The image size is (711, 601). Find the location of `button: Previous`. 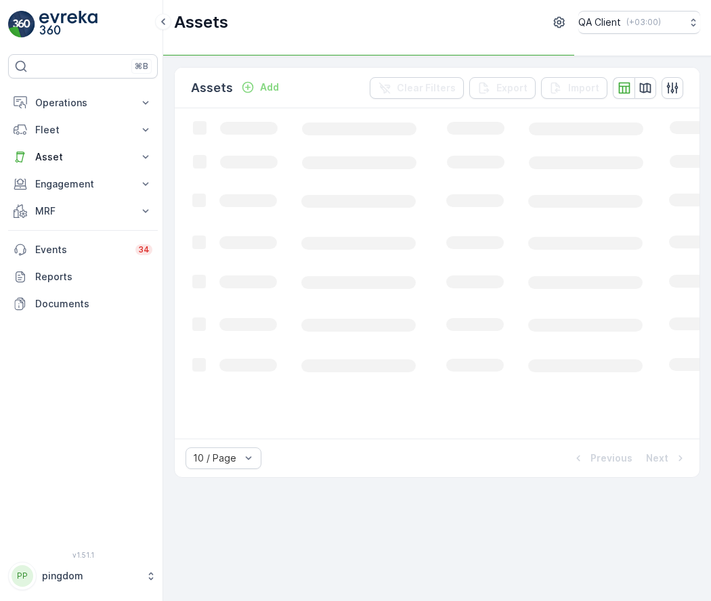

button: Previous is located at coordinates (602, 458).